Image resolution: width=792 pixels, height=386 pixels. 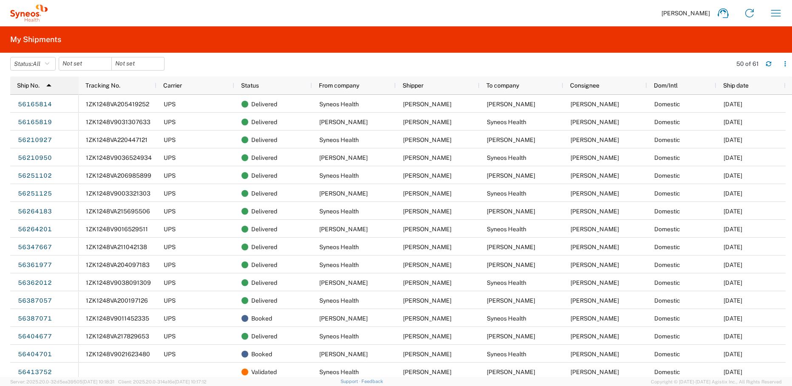 I want to click on span: 1ZK1248VA215695506, so click(x=118, y=211).